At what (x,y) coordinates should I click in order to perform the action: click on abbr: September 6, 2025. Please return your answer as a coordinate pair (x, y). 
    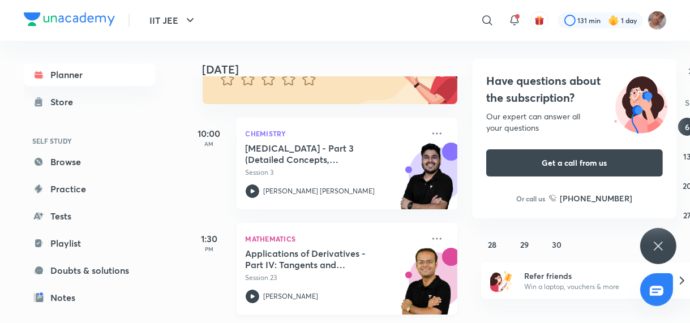
    Looking at the image, I should click on (687, 127).